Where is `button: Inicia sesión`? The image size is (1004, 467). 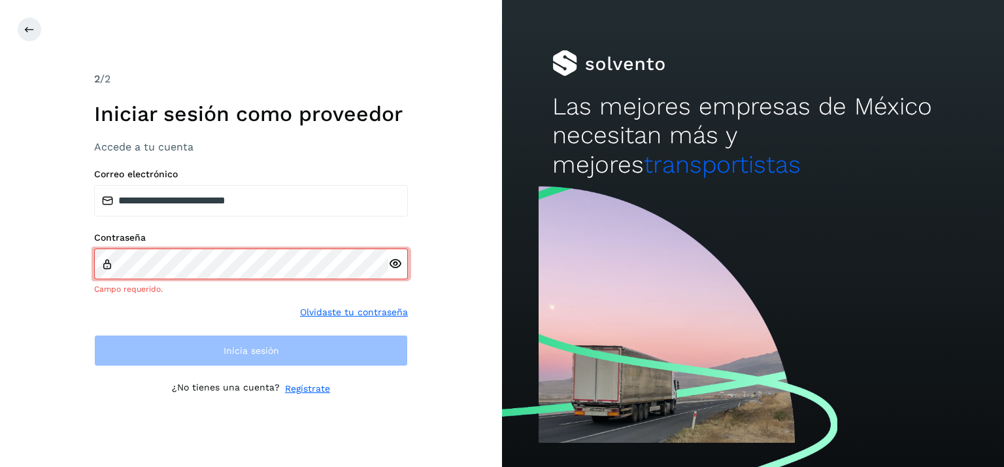 button: Inicia sesión is located at coordinates (251, 351).